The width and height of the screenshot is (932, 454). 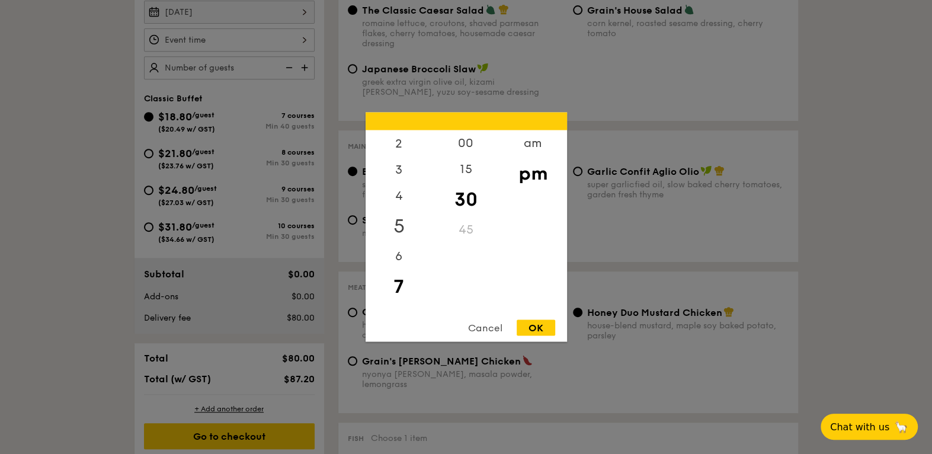 What do you see at coordinates (399, 257) in the screenshot?
I see `div: 6` at bounding box center [399, 257].